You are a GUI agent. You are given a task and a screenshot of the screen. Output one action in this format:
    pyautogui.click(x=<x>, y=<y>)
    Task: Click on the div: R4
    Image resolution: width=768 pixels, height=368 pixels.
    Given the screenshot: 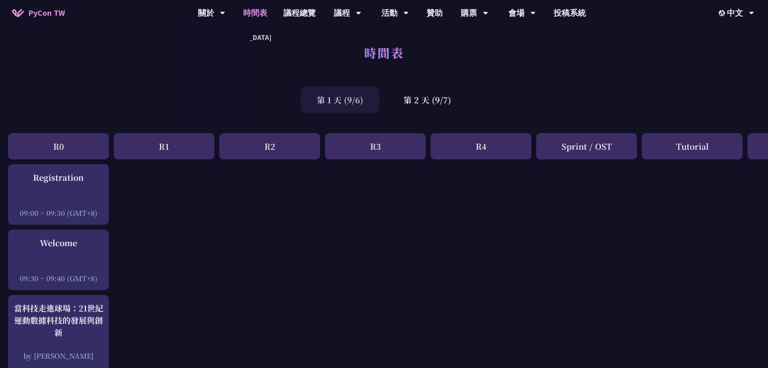 What is the action you would take?
    pyautogui.click(x=481, y=146)
    